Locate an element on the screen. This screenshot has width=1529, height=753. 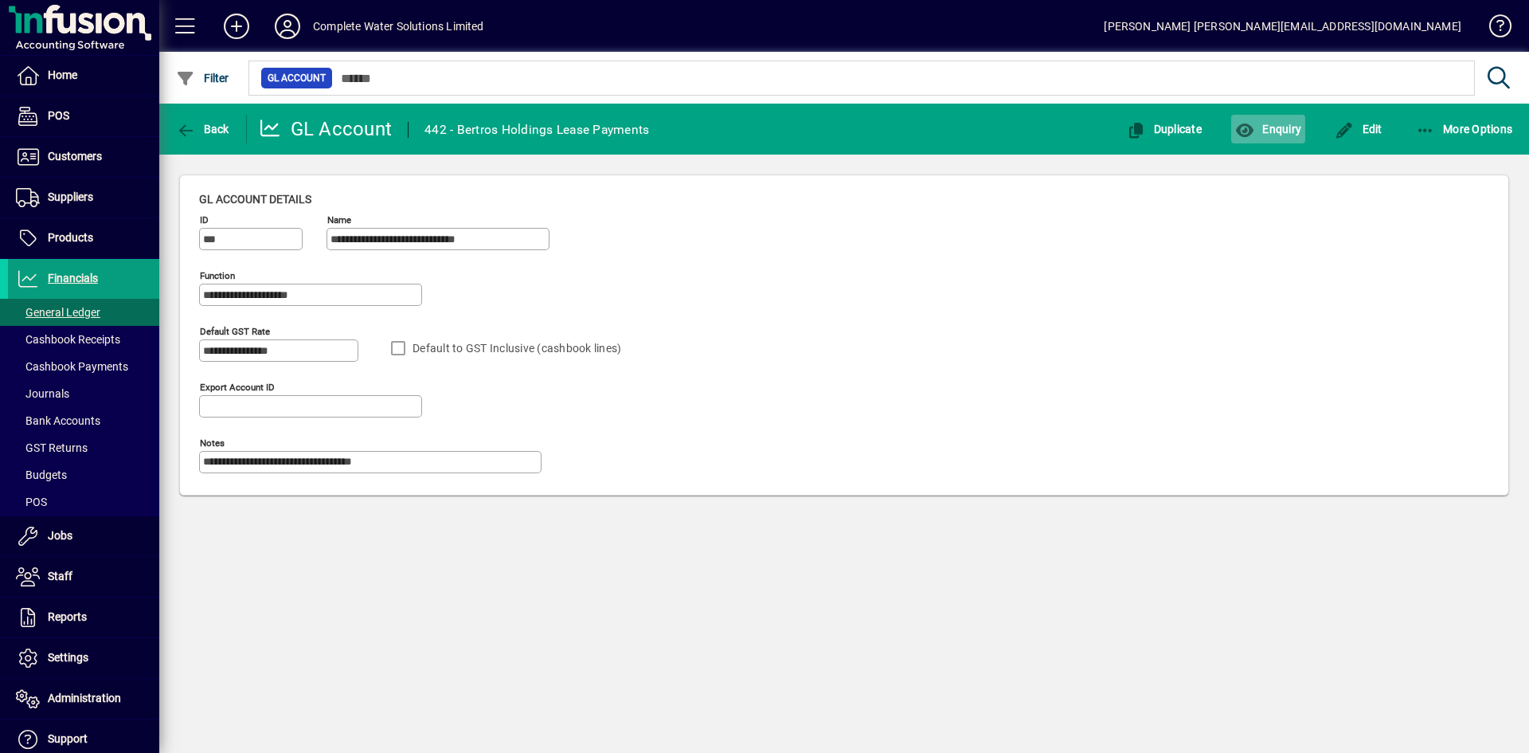
a: Cashbook Payments is located at coordinates (84, 366).